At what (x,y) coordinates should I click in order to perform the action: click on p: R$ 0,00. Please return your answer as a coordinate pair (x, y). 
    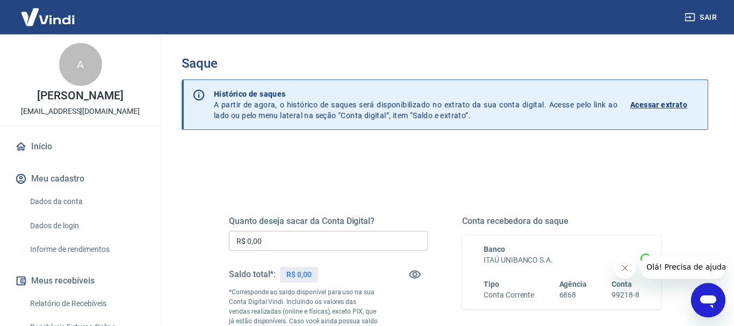
    Looking at the image, I should click on (299, 275).